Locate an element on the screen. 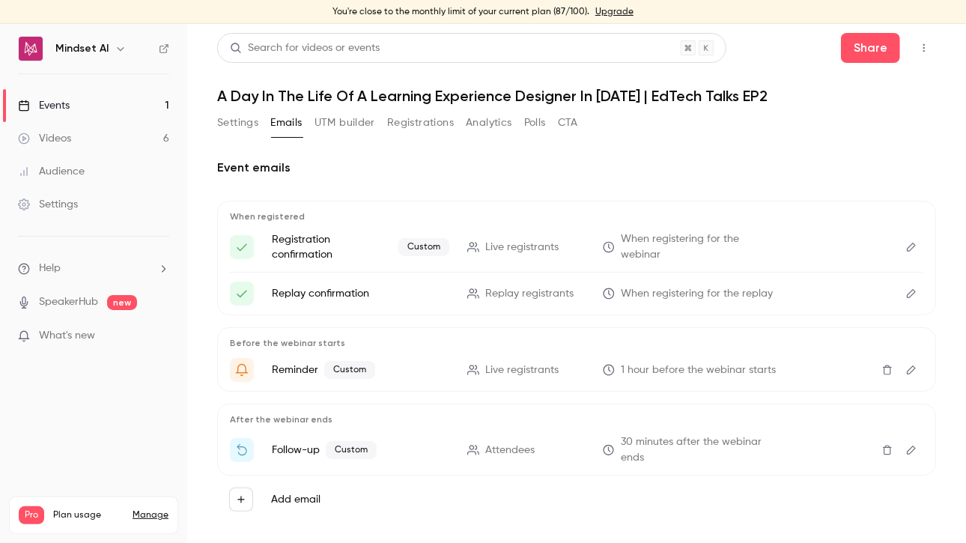 The width and height of the screenshot is (966, 543). button: CTA is located at coordinates (567, 123).